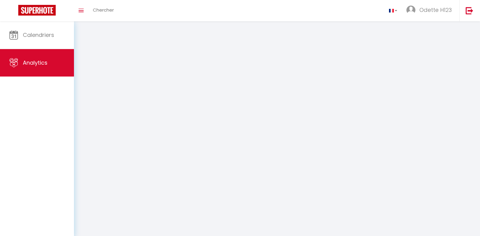 This screenshot has width=480, height=236. Describe the element at coordinates (103, 10) in the screenshot. I see `span: Chercher` at that location.